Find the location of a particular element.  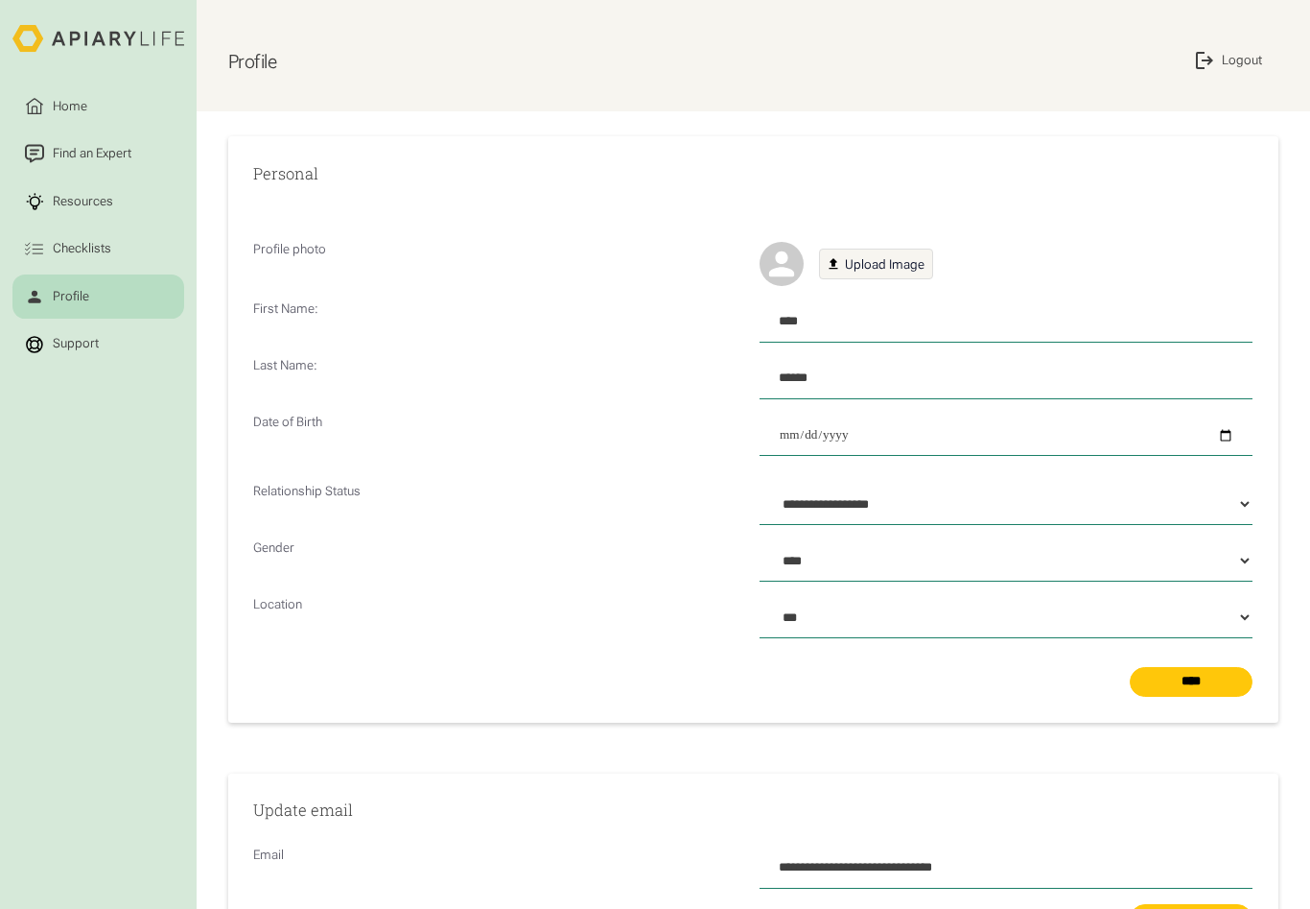

p: Relationship Status is located at coordinates (500, 504).